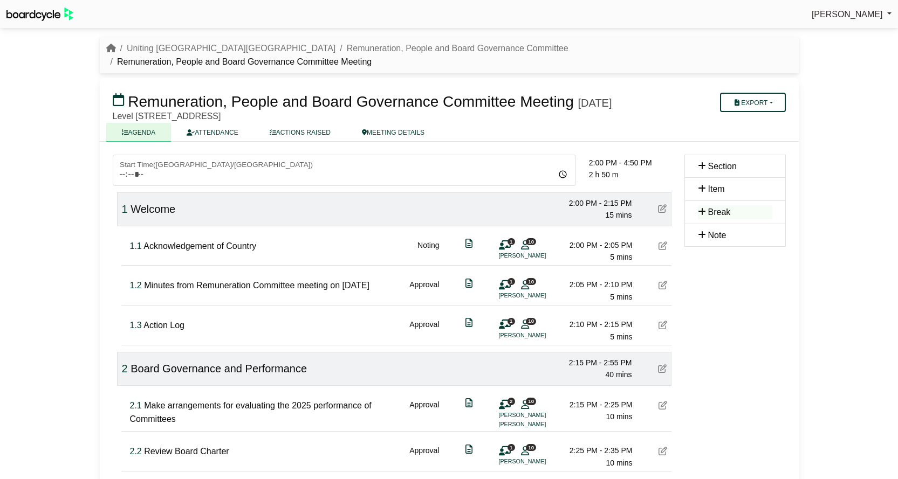 The width and height of the screenshot is (898, 479). What do you see at coordinates (752, 102) in the screenshot?
I see `button: Export` at bounding box center [752, 102].